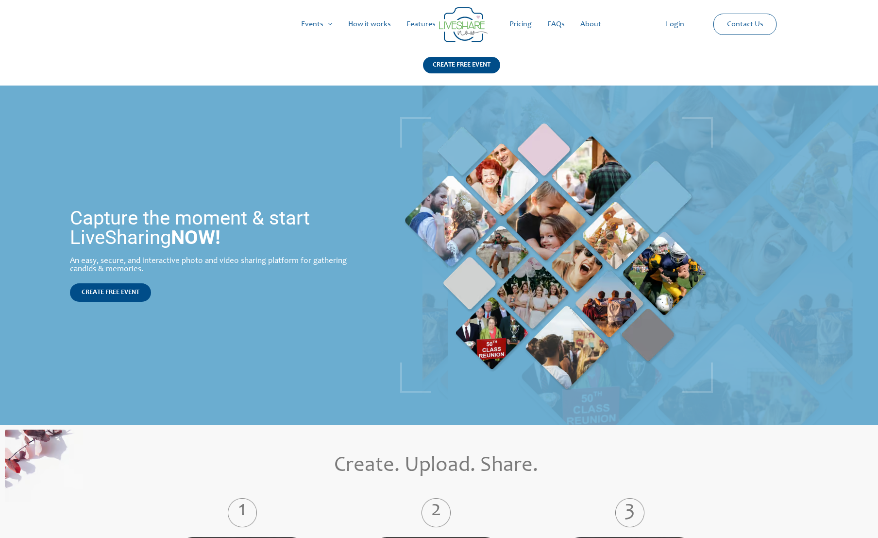 This screenshot has height=538, width=878. What do you see at coordinates (439, 24) in the screenshot?
I see `nav: Site Navigation` at bounding box center [439, 24].